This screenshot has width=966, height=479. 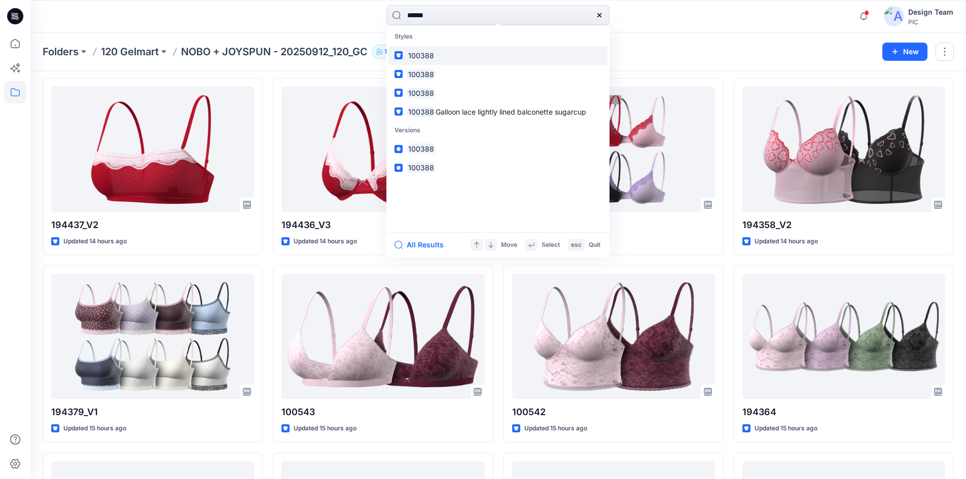 I want to click on p: 194436_V1, so click(x=613, y=225).